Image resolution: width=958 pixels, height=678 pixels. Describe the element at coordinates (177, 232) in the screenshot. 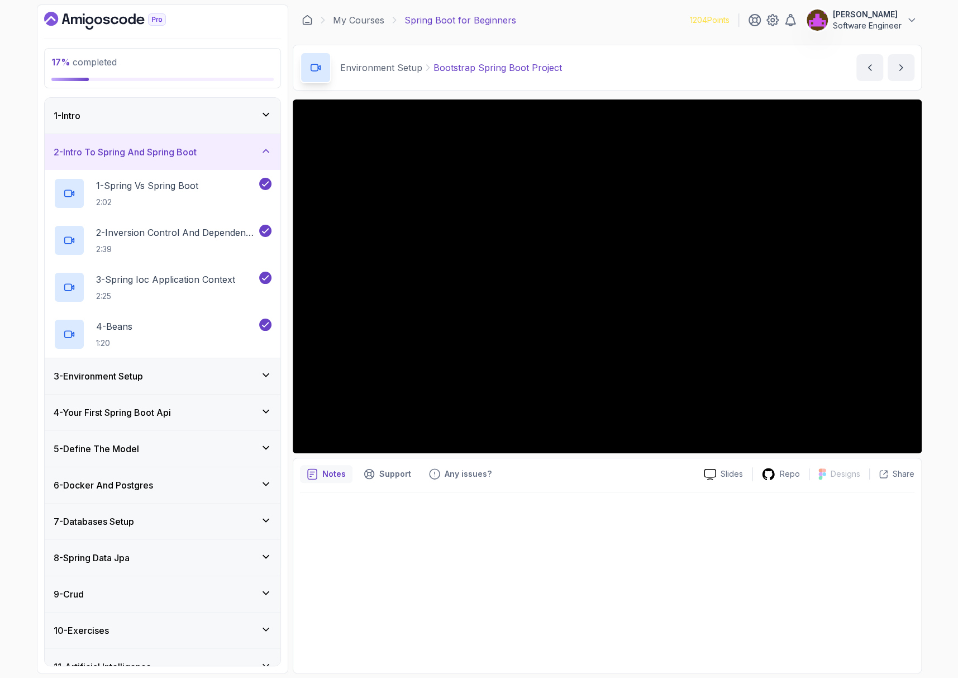

I see `p: 2 - Inversion Control And Dependency Injection` at that location.